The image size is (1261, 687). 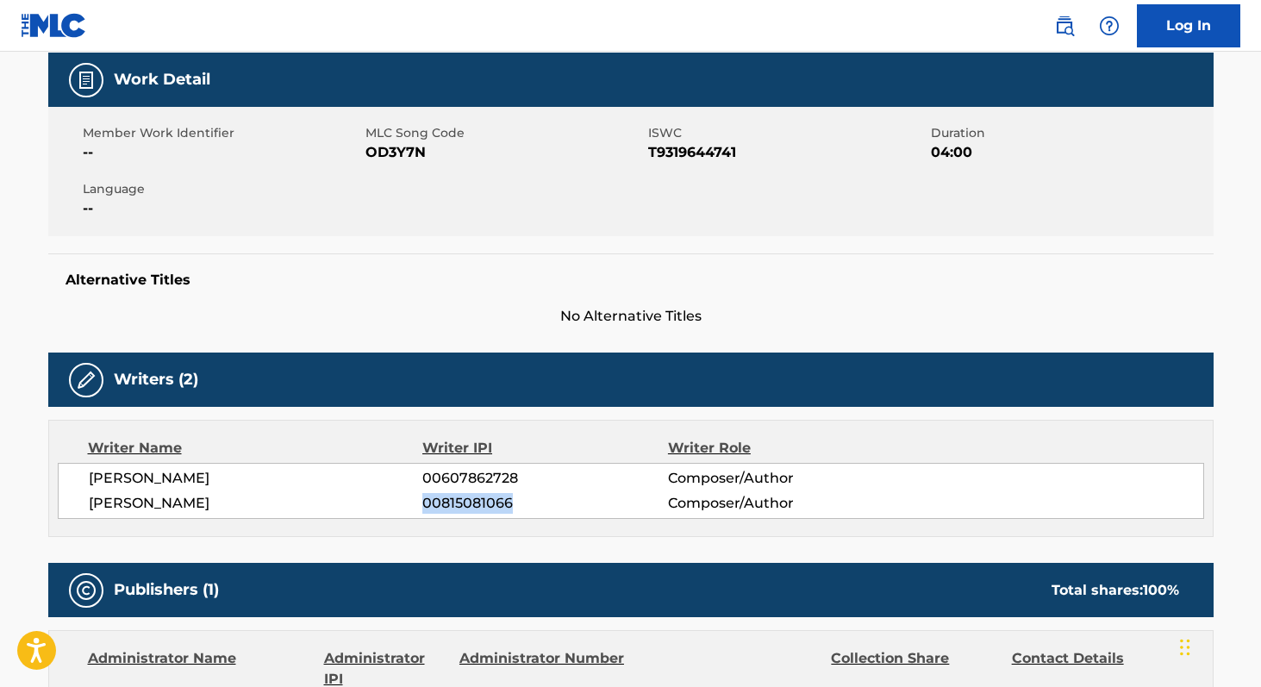 What do you see at coordinates (1070, 153) in the screenshot?
I see `span: 04:00` at bounding box center [1070, 153].